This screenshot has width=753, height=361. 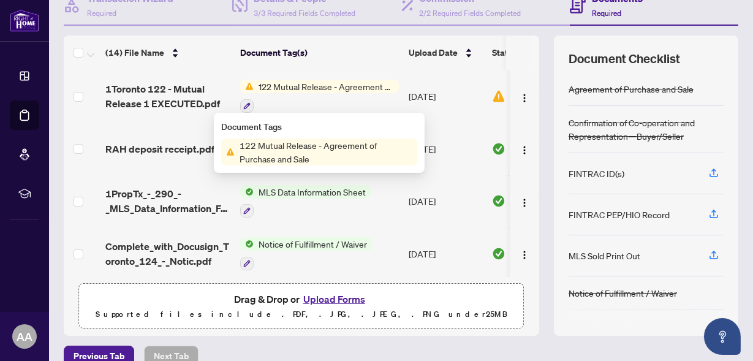 I want to click on span: (14) File Name, so click(x=135, y=53).